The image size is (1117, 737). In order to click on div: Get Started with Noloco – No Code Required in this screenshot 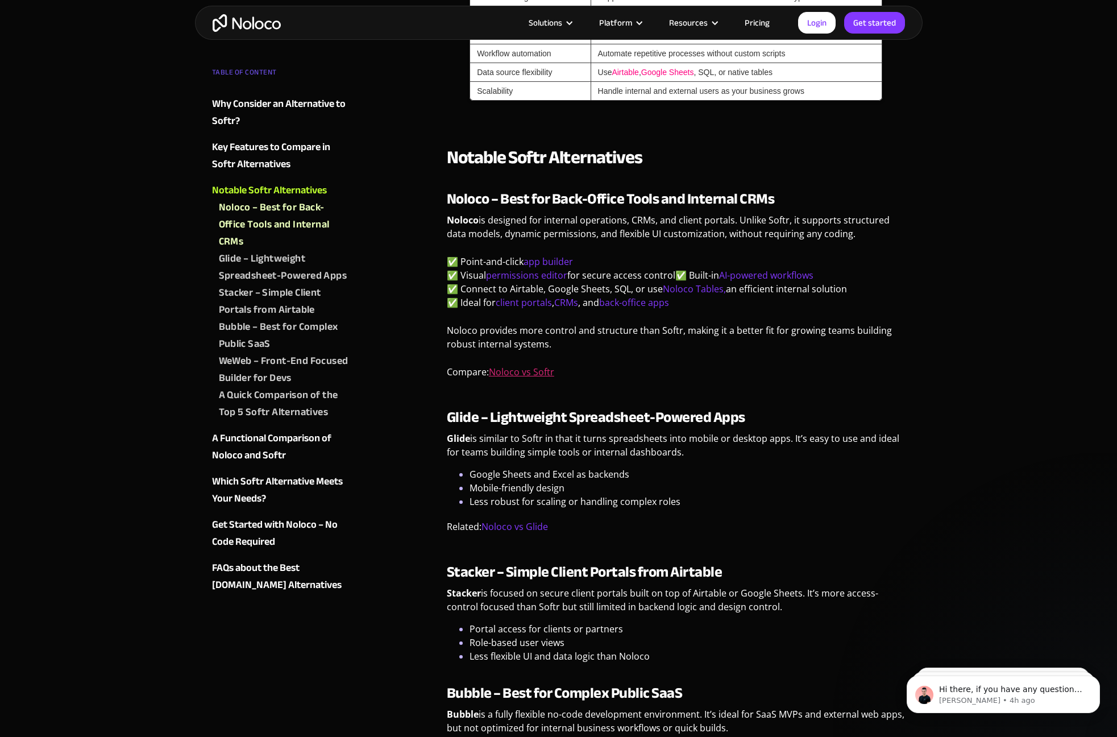, I will do `click(281, 533)`.